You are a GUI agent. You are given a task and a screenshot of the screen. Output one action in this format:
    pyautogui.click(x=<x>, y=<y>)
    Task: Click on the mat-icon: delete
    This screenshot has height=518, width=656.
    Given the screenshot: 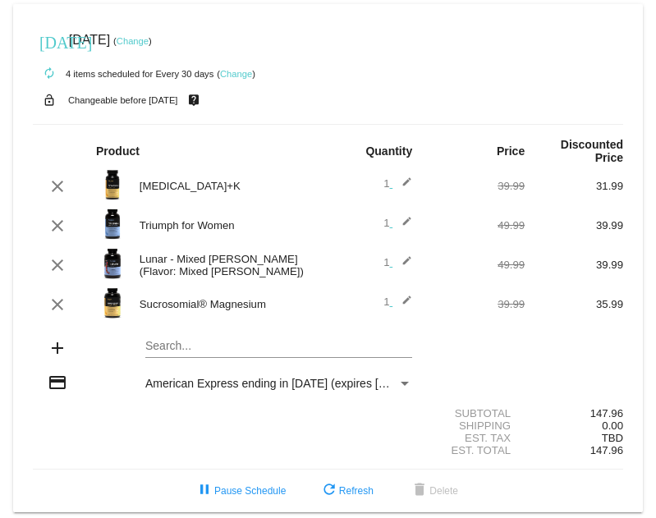 What is the action you would take?
    pyautogui.click(x=420, y=491)
    